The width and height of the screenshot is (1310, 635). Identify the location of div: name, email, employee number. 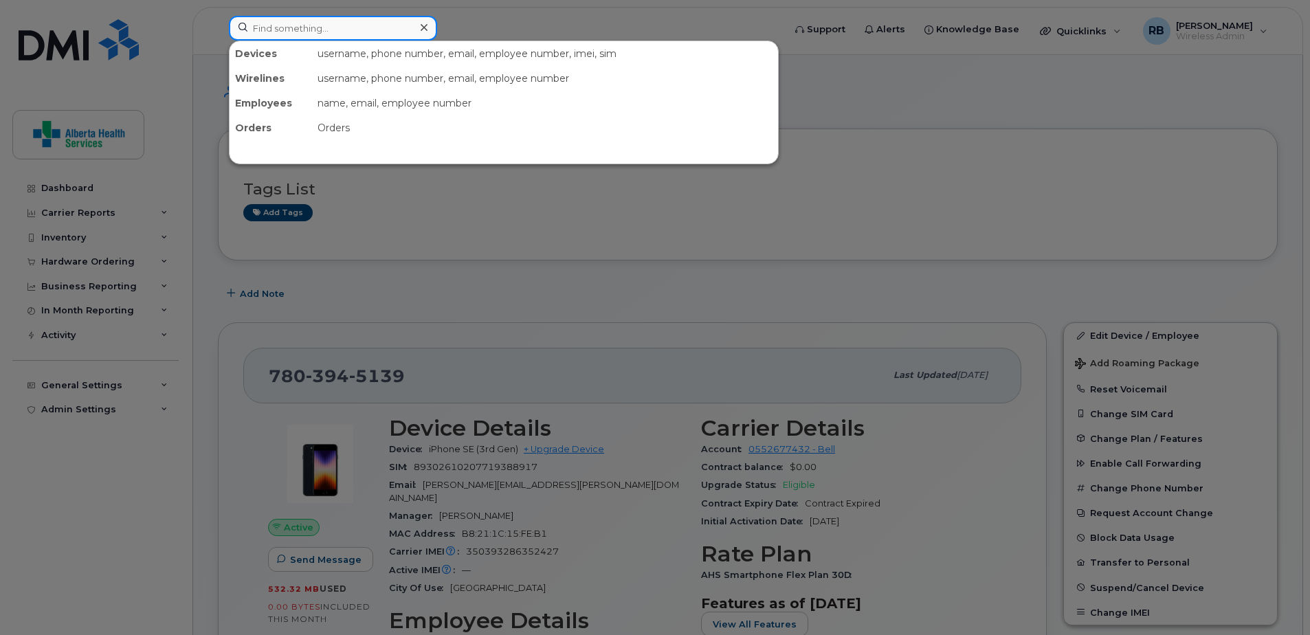
(545, 103).